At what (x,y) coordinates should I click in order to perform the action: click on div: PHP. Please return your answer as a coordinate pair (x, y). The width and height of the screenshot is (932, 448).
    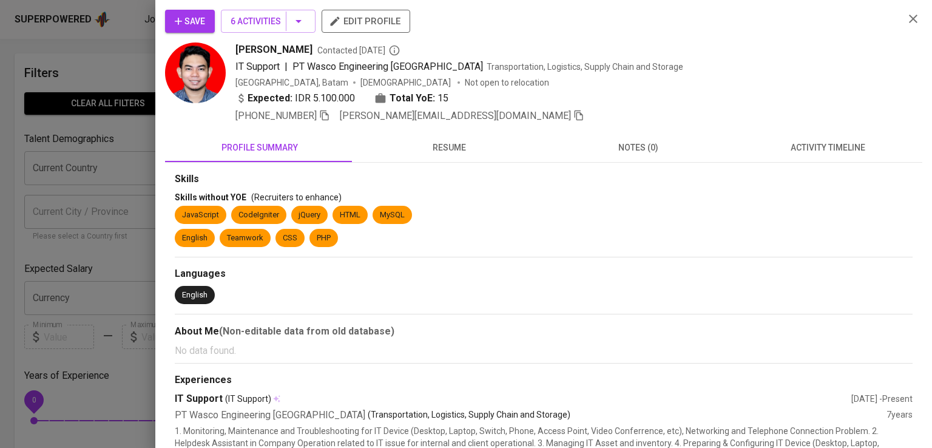
    Looking at the image, I should click on (323, 238).